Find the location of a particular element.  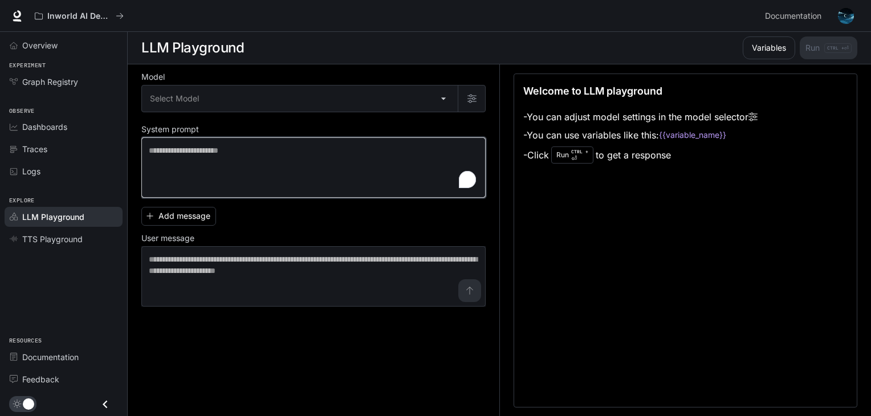

a: Dashboards is located at coordinates (63, 127).